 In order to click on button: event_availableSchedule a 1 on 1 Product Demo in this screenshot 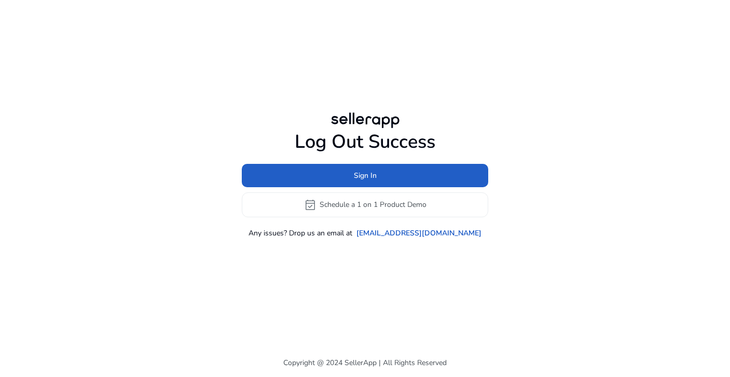, I will do `click(365, 205)`.